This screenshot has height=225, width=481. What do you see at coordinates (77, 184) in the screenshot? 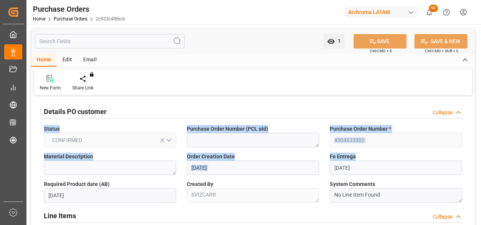
I see `span: Required Product date (AB)` at bounding box center [77, 184].